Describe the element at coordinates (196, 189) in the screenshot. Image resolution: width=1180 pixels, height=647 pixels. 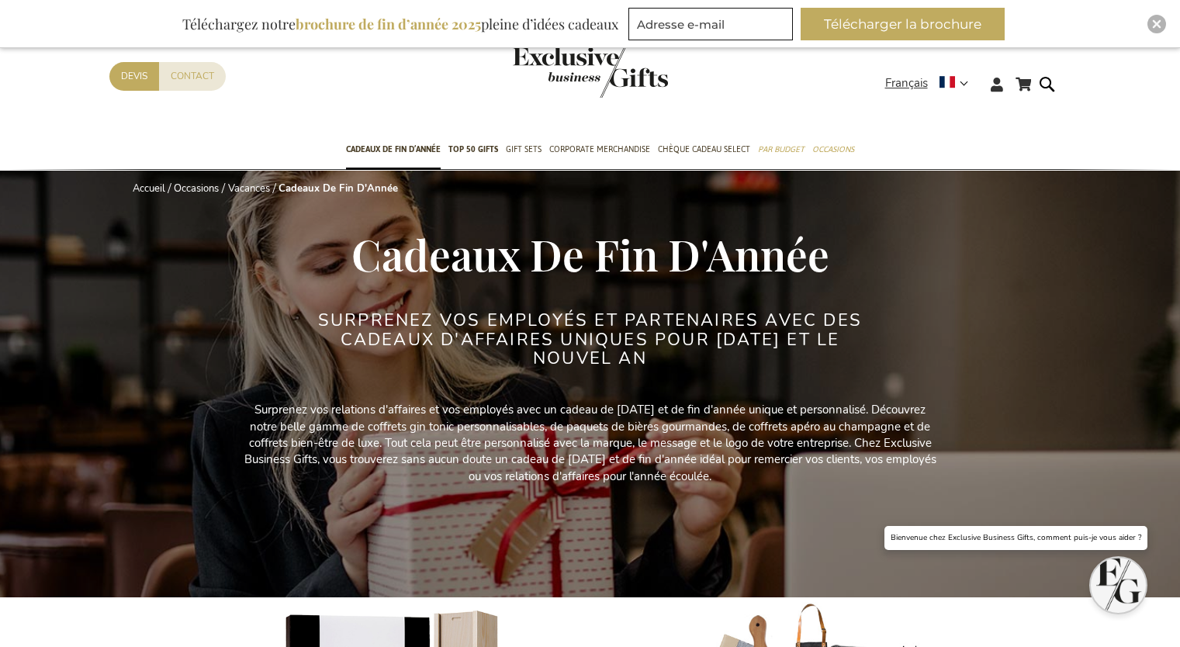
I see `a: Occasions` at that location.